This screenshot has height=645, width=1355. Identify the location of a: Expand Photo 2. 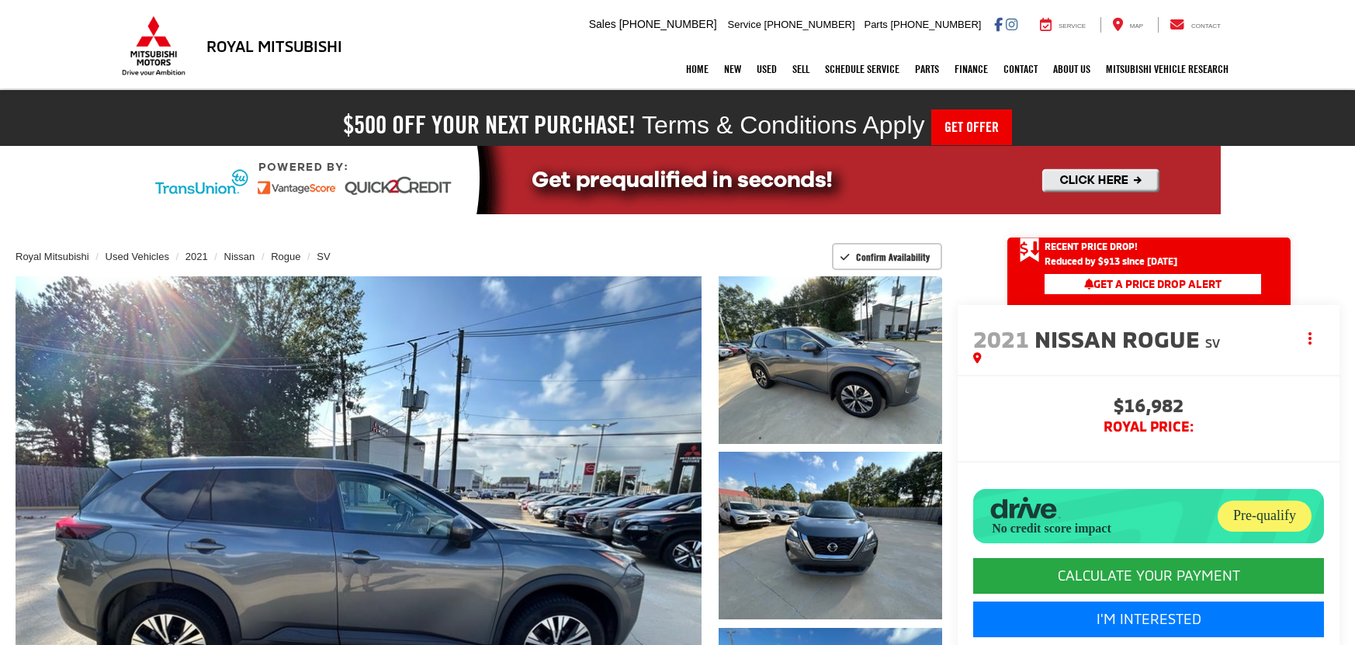
(830, 535).